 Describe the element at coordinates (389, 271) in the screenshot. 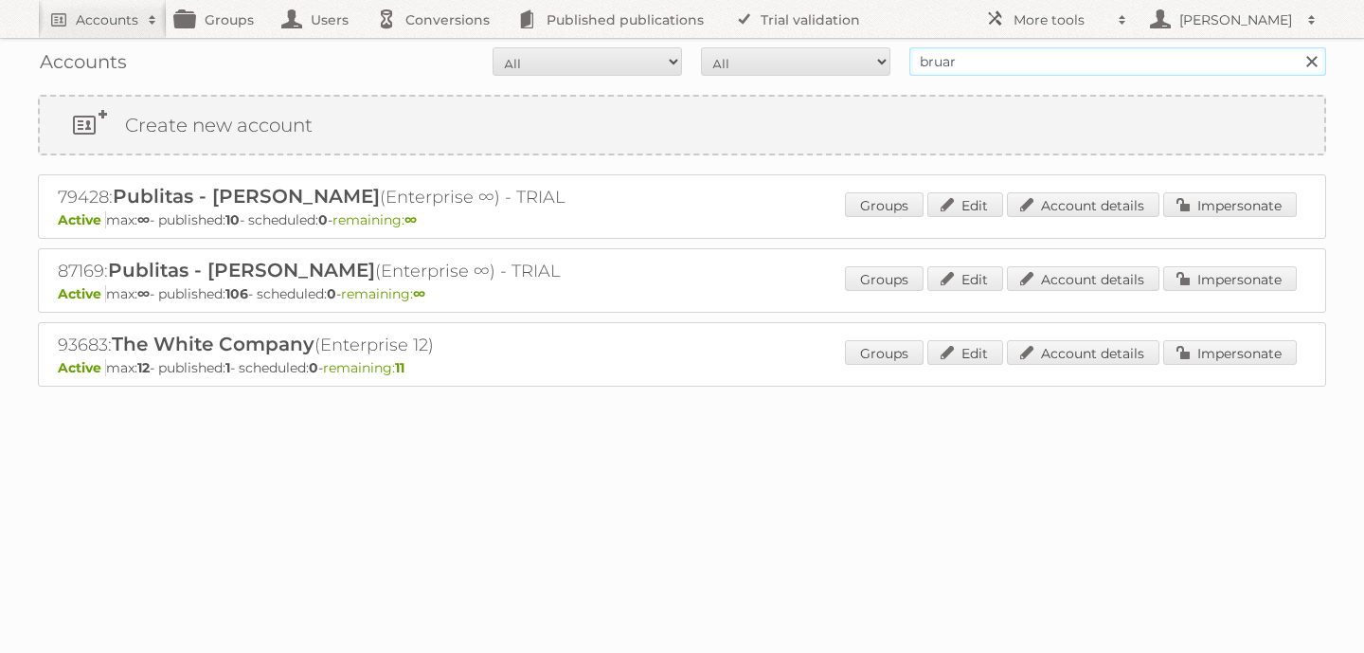

I see `h2: 87169: (Enterprise ∞) - TRIAL` at that location.